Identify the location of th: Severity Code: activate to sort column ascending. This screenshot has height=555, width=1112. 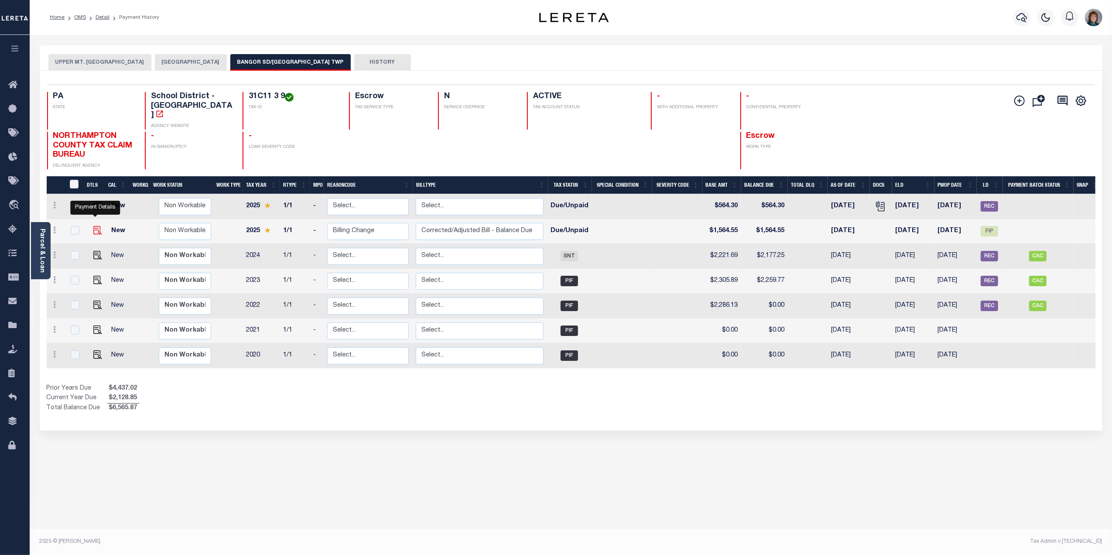
(677, 185).